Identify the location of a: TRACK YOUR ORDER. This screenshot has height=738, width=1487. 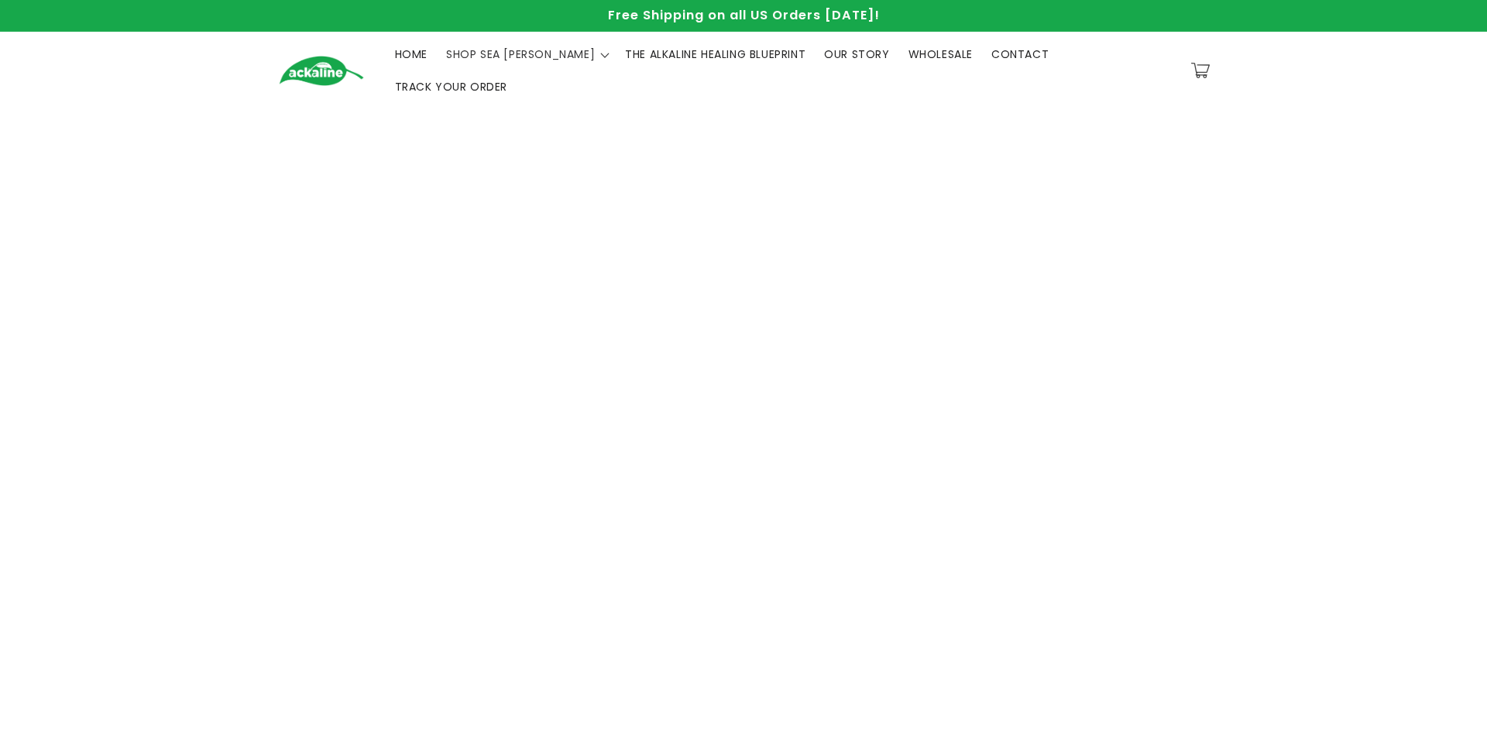
(451, 87).